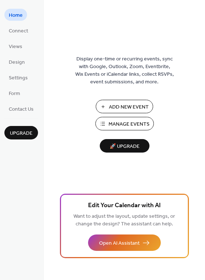 This screenshot has width=205, height=280. I want to click on span: Edit Your Calendar with AI, so click(124, 206).